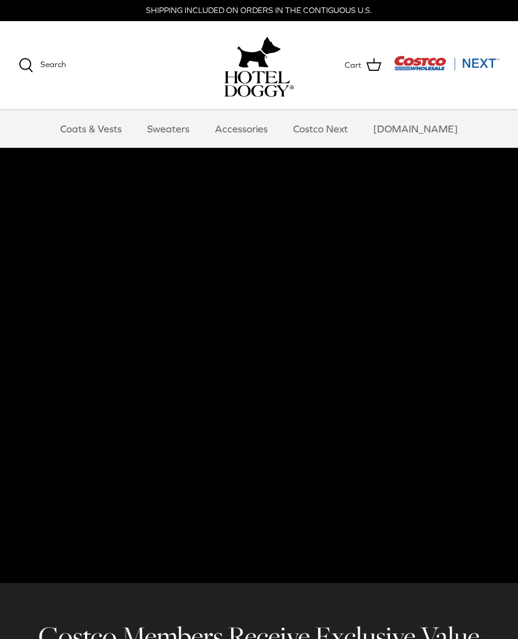  What do you see at coordinates (321, 129) in the screenshot?
I see `a: Costco Next` at bounding box center [321, 129].